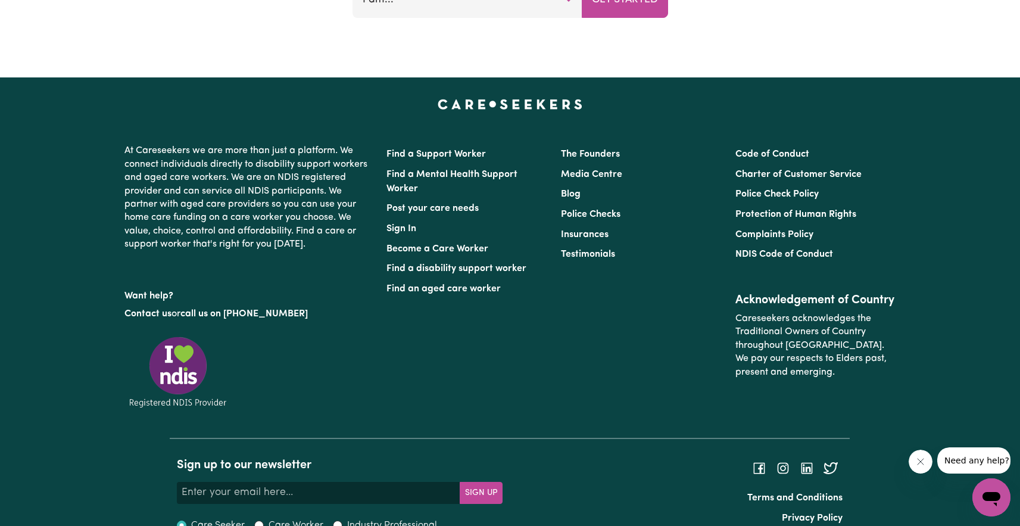 The height and width of the screenshot is (526, 1020). I want to click on a: Charter of Customer Service, so click(799, 174).